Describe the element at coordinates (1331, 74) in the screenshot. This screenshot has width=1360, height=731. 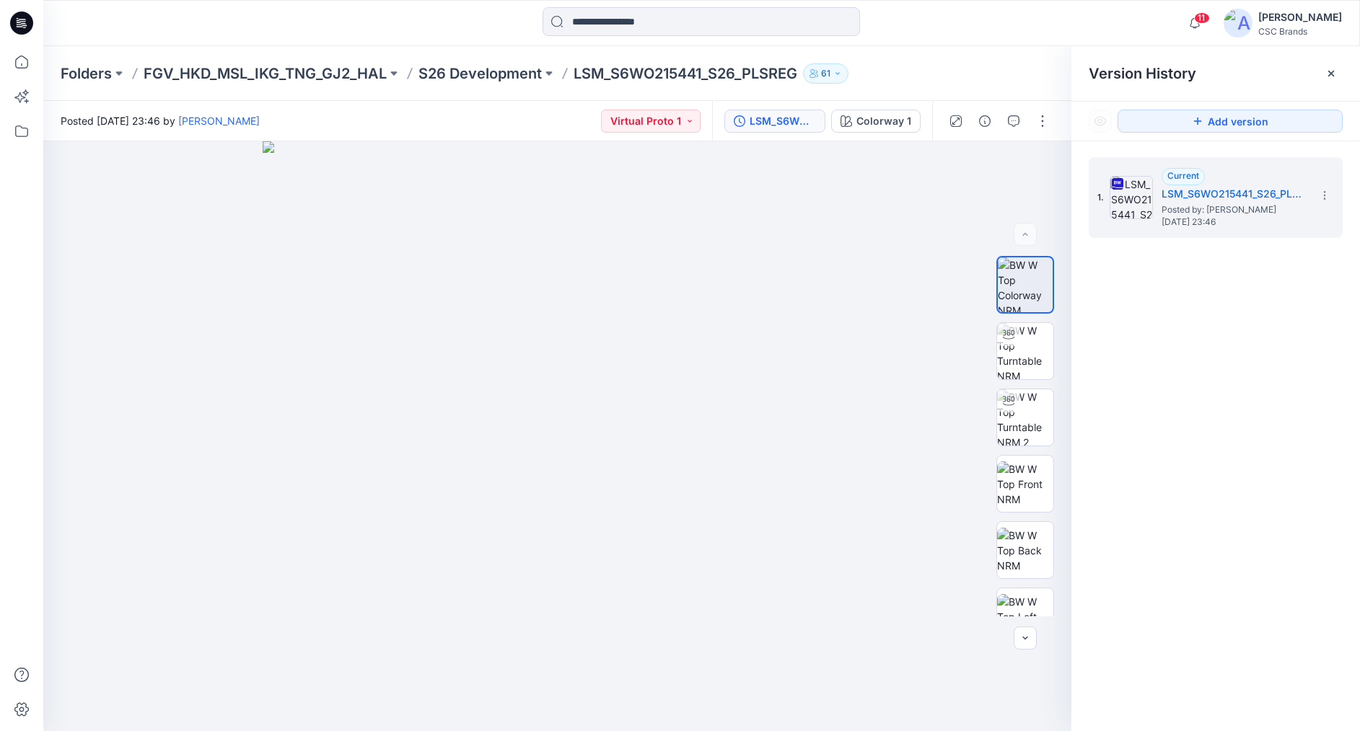
I see `button: Close` at that location.